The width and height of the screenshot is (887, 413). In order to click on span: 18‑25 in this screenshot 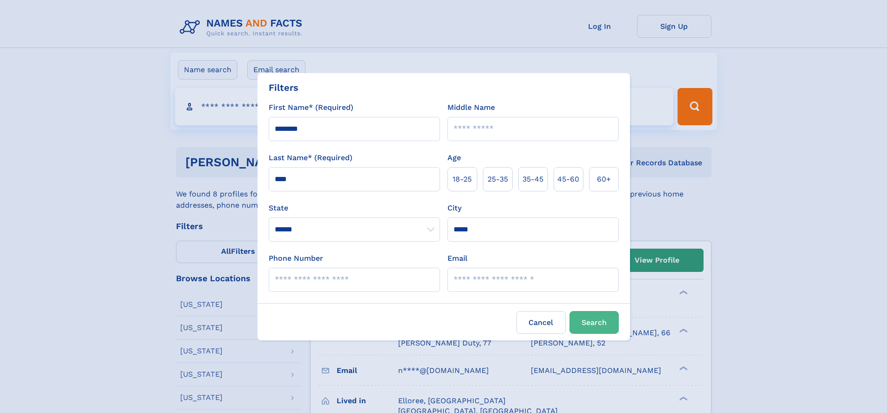, I will do `click(462, 179)`.